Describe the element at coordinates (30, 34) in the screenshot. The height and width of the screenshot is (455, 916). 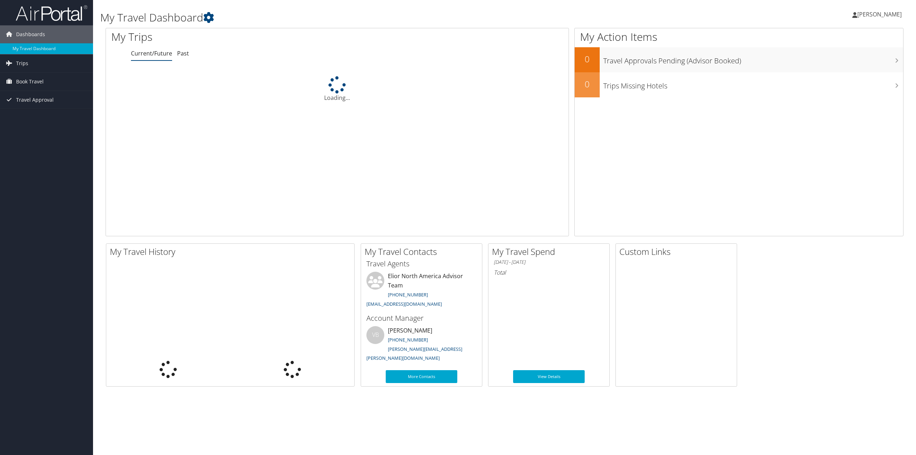
I see `span: Dashboards` at that location.